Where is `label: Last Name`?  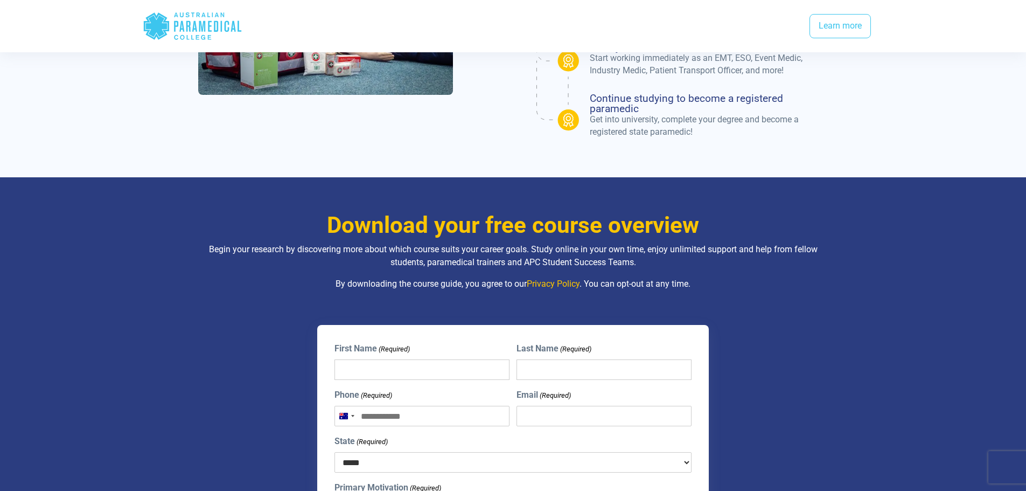
label: Last Name is located at coordinates (554, 349).